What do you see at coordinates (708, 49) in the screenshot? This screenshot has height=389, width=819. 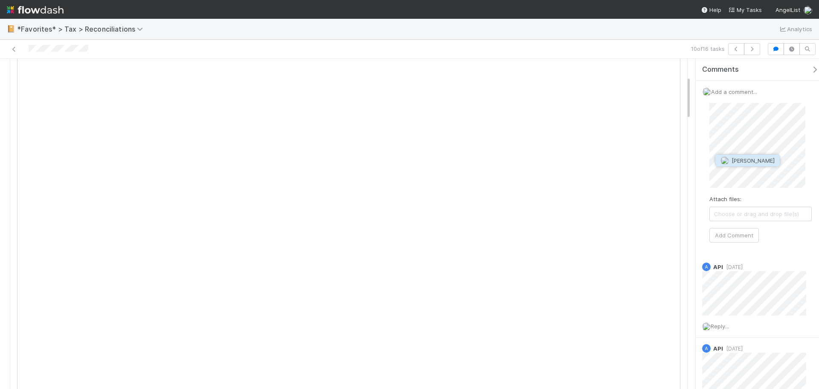 I see `span: 10 of 16 tasks` at bounding box center [708, 49].